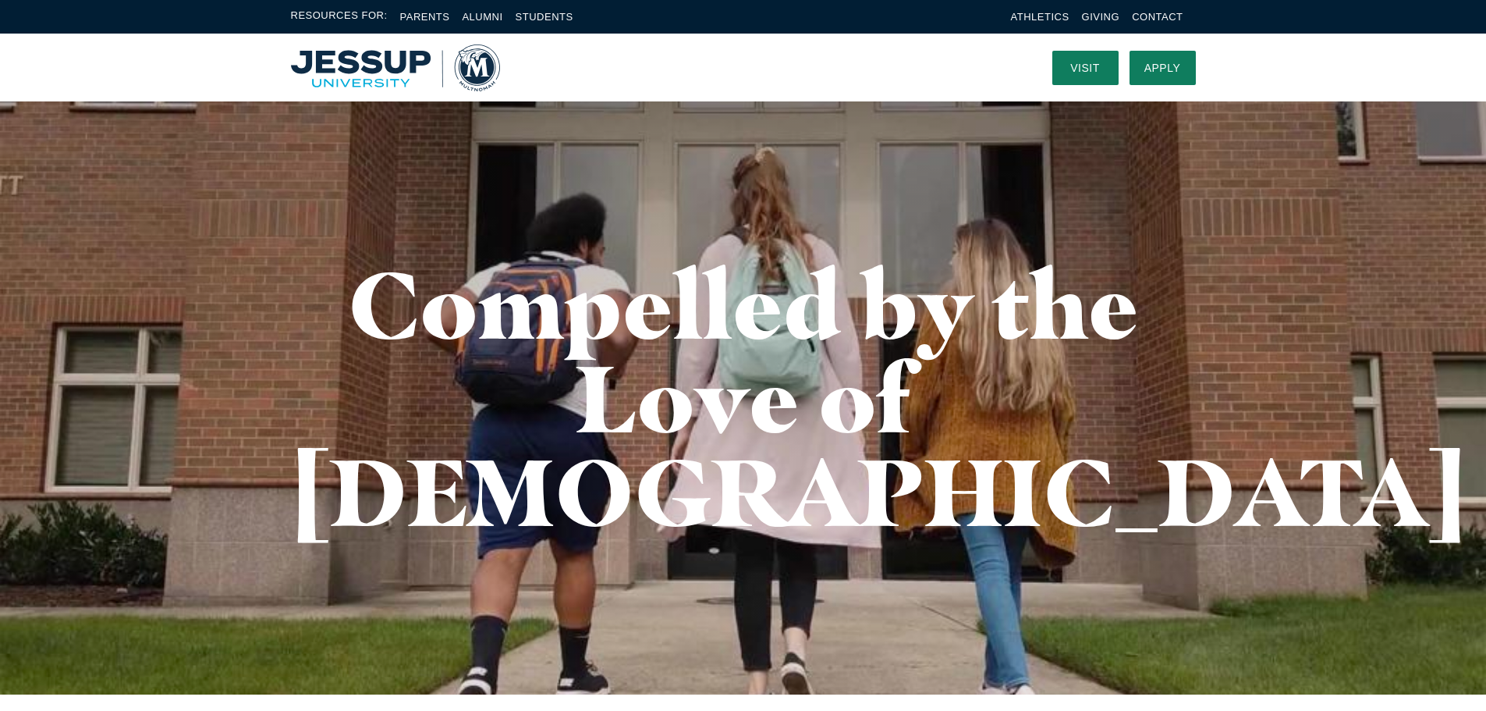 Image resolution: width=1486 pixels, height=711 pixels. I want to click on a: Apply, so click(1162, 68).